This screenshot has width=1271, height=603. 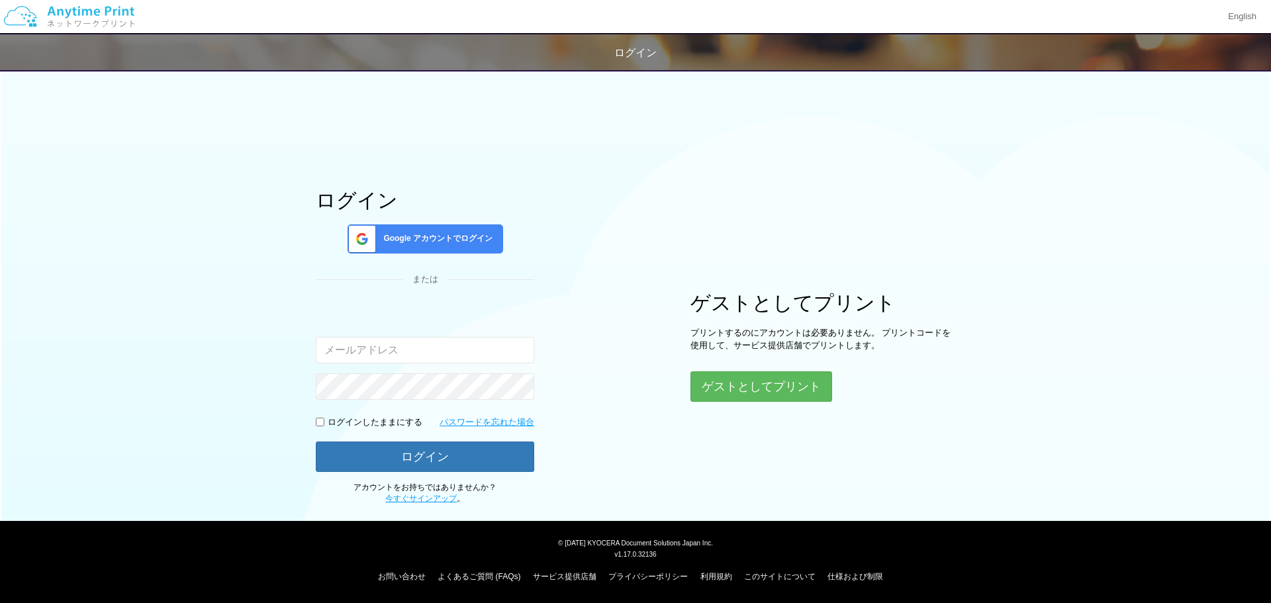 I want to click on p: プリントするのにアカウントは必要ありません。 プリントコードを使用して、サービス提供店舗でプリントします。, so click(x=823, y=339).